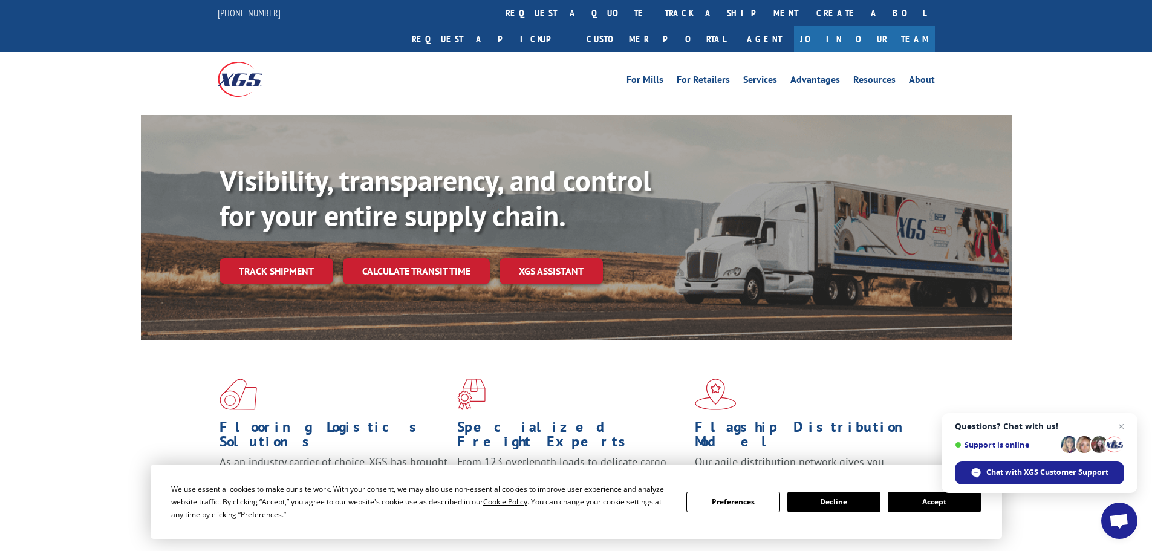 The image size is (1152, 551). What do you see at coordinates (834, 502) in the screenshot?
I see `button: Decline` at bounding box center [834, 502].